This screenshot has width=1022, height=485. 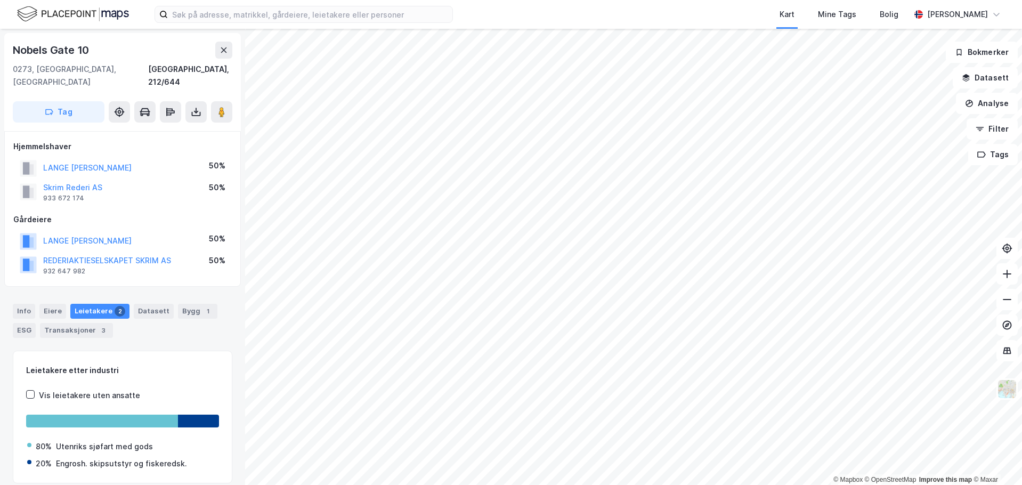 I want to click on div: Eiere, so click(x=53, y=311).